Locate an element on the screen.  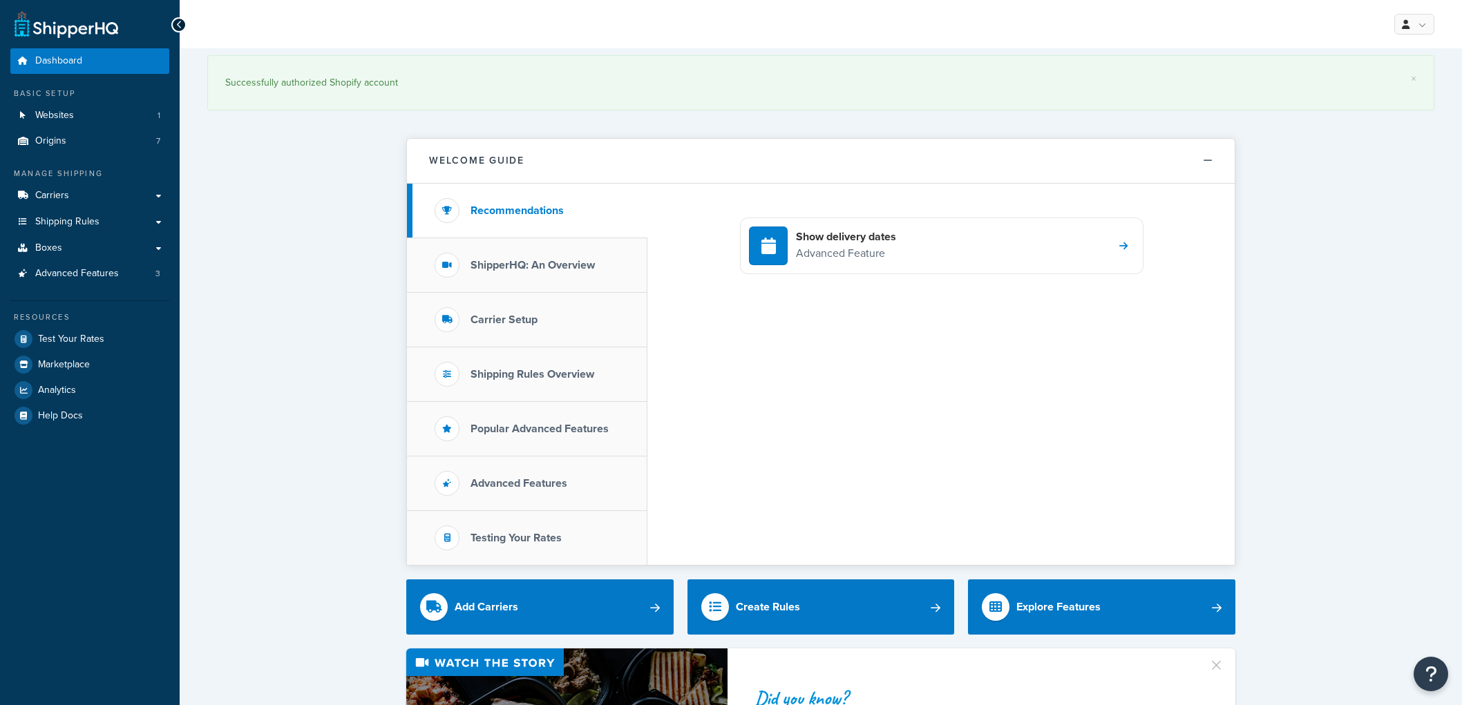
li: Origins is located at coordinates (90, 141).